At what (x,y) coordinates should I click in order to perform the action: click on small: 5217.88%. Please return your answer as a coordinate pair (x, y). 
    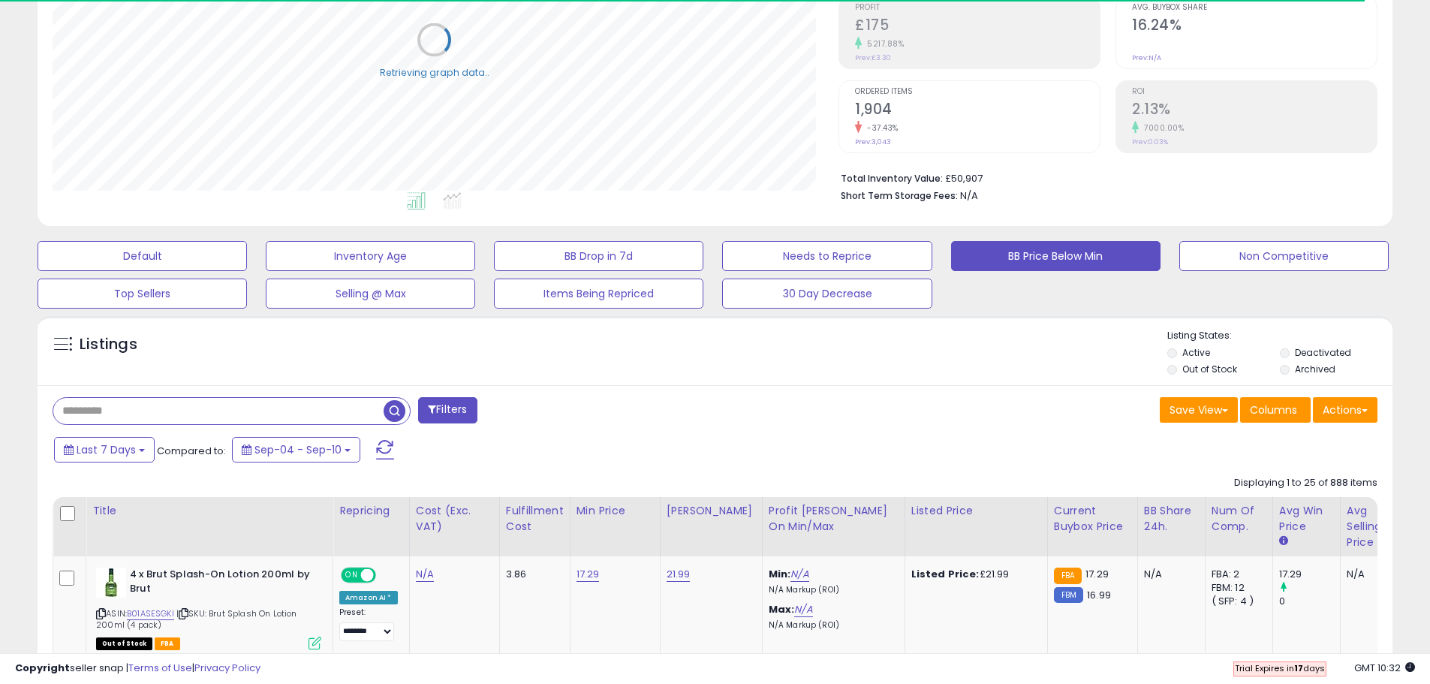
    Looking at the image, I should click on (883, 44).